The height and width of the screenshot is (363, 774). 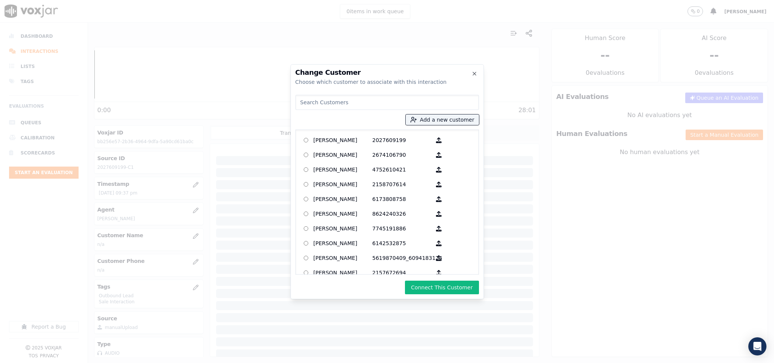 What do you see at coordinates (442, 120) in the screenshot?
I see `button: Add a new customer` at bounding box center [442, 120].